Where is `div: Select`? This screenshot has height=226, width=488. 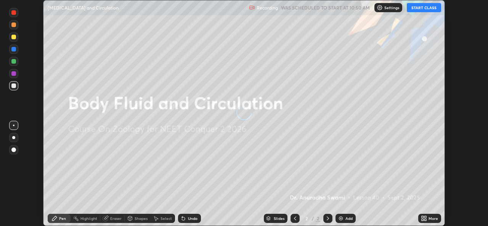 div: Select is located at coordinates (166, 219).